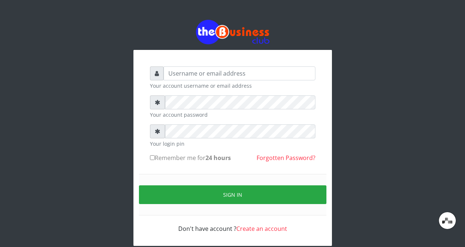 This screenshot has width=465, height=247. What do you see at coordinates (286, 158) in the screenshot?
I see `a: Forgotten Password?` at bounding box center [286, 158].